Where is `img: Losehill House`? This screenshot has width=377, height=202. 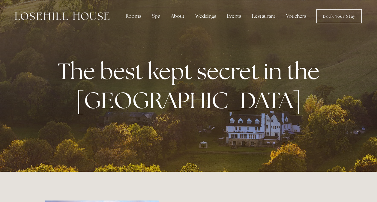
img: Losehill House is located at coordinates (62, 16).